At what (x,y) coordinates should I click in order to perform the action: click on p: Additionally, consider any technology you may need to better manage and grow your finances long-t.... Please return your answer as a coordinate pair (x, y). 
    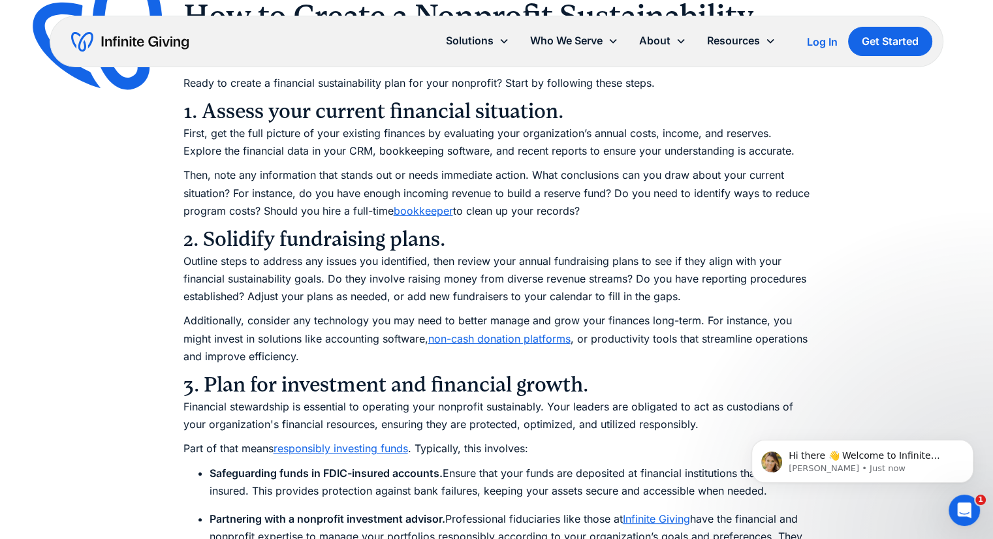
    Looking at the image, I should click on (497, 339).